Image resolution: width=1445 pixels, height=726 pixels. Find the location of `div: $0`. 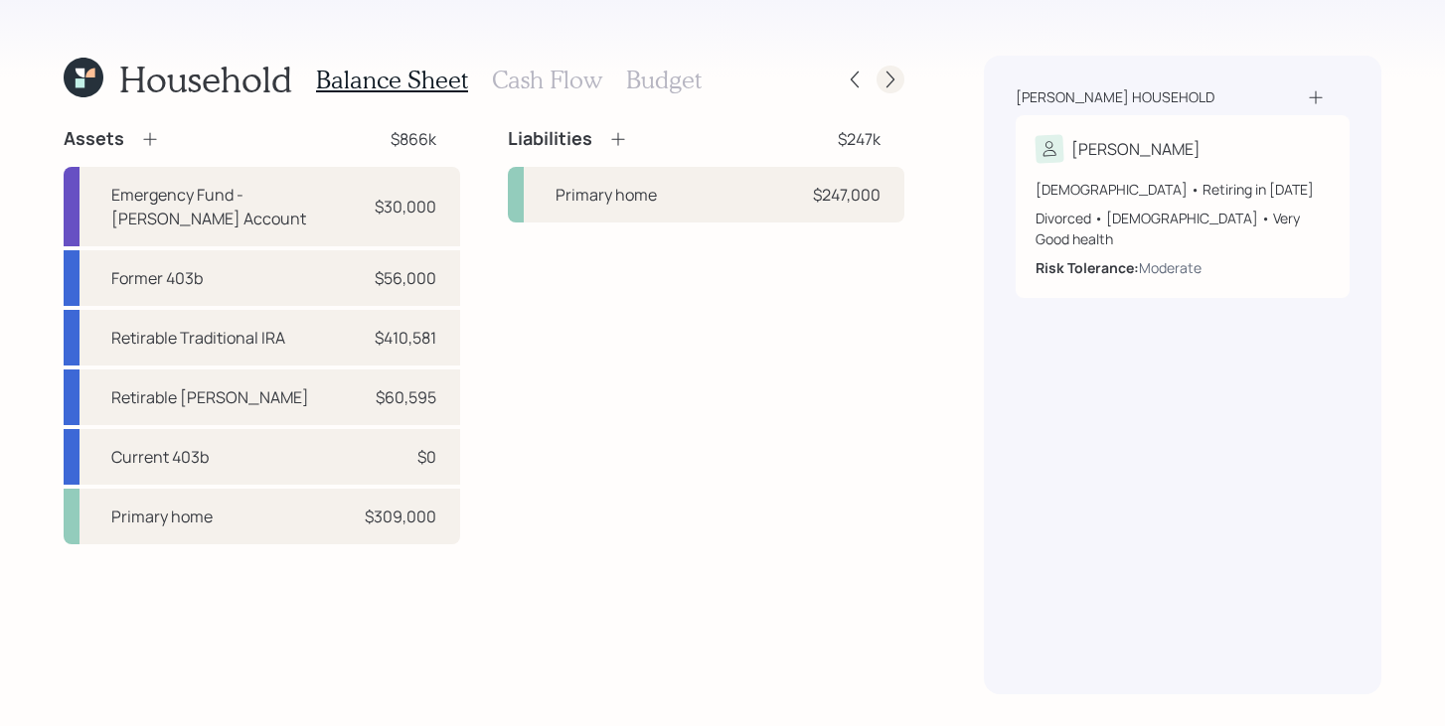

div: $0 is located at coordinates (426, 457).